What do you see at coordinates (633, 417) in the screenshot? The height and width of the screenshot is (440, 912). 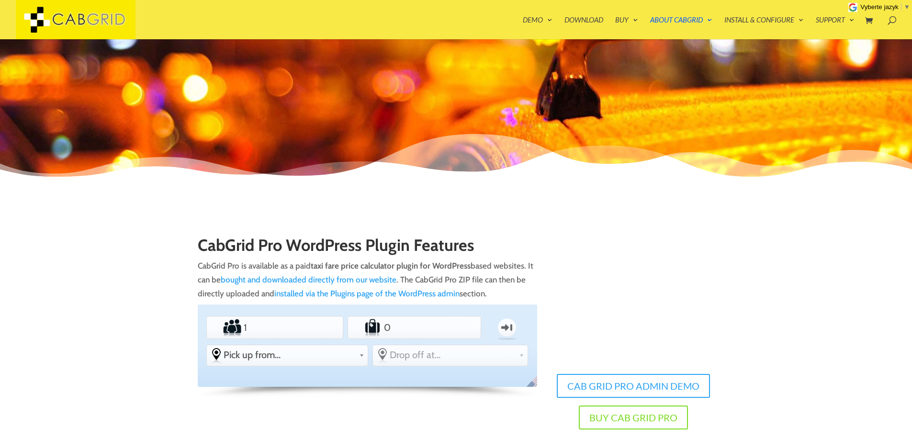 I see `a: Buy Cab Grid Pro` at bounding box center [633, 417].